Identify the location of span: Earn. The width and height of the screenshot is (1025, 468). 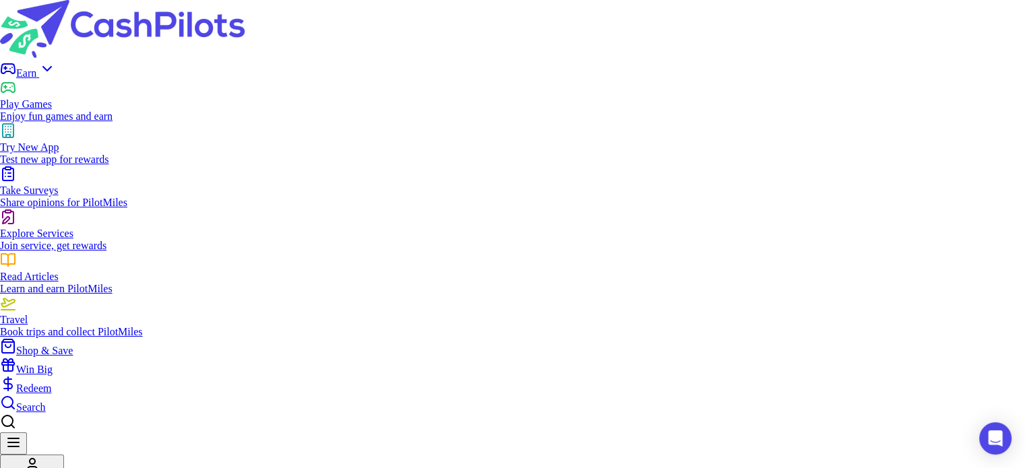
(28, 73).